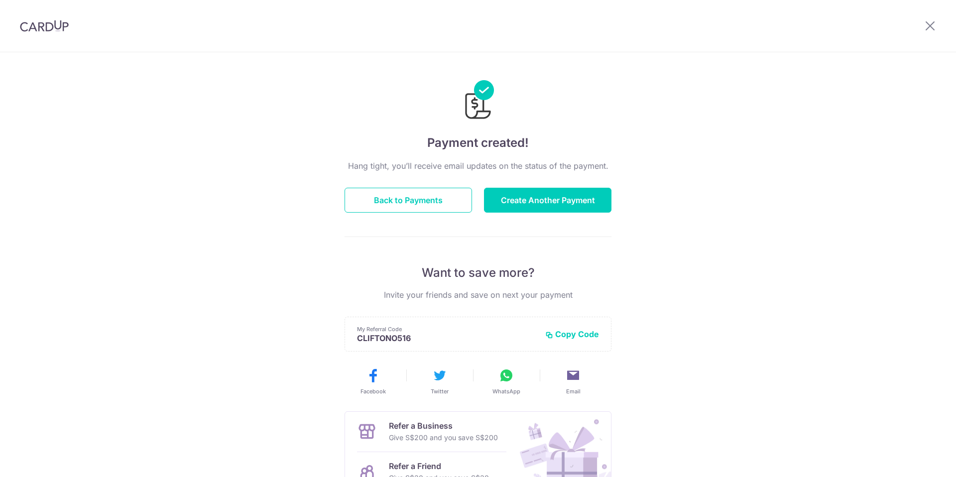  Describe the element at coordinates (506, 381) in the screenshot. I see `button: WhatsApp` at that location.